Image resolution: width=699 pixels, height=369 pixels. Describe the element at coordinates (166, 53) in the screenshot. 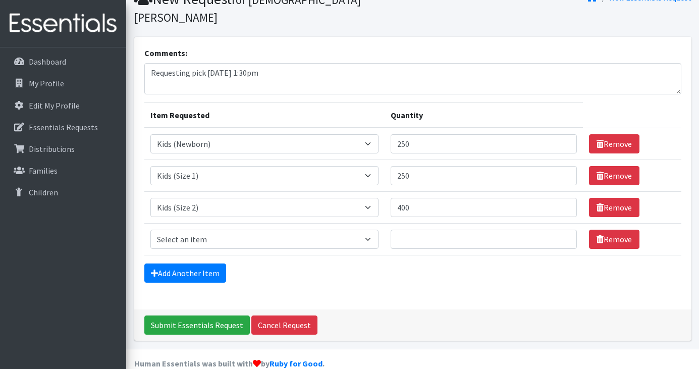

I see `label: Comments:` at that location.